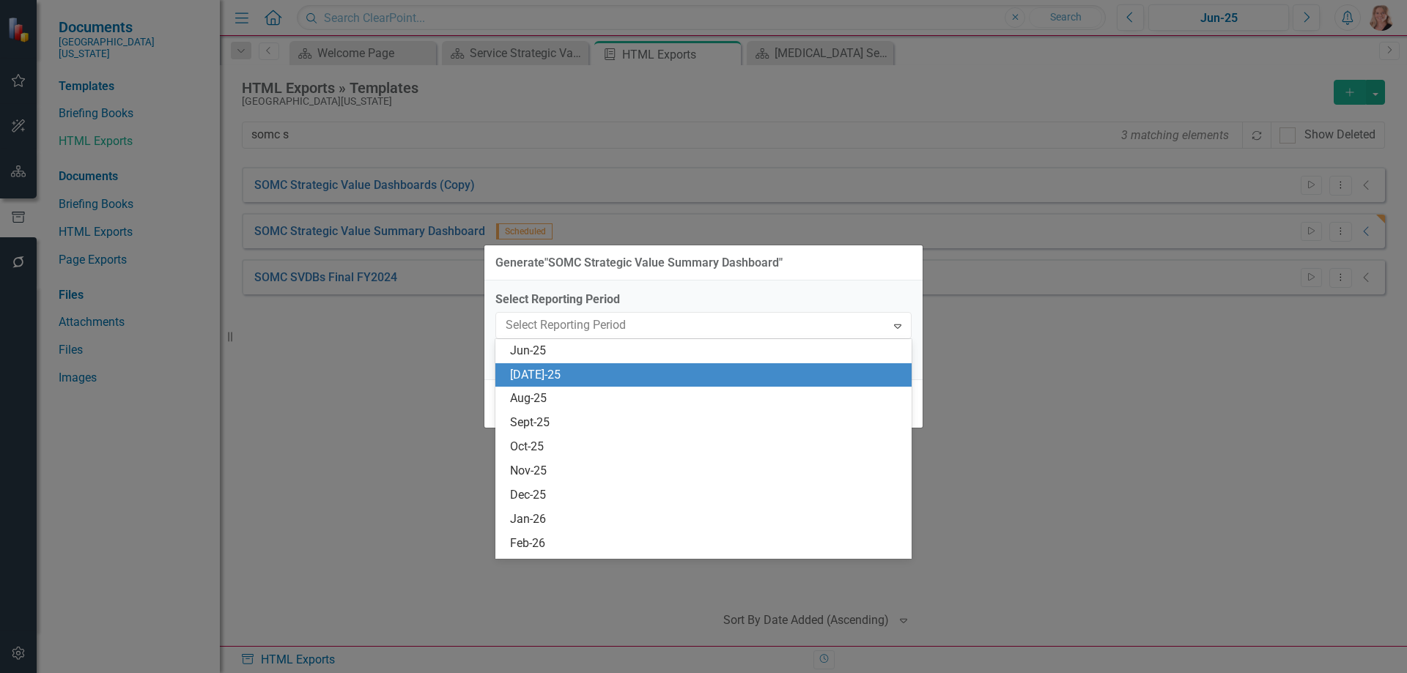 The image size is (1407, 673). I want to click on div: Oct-25, so click(706, 447).